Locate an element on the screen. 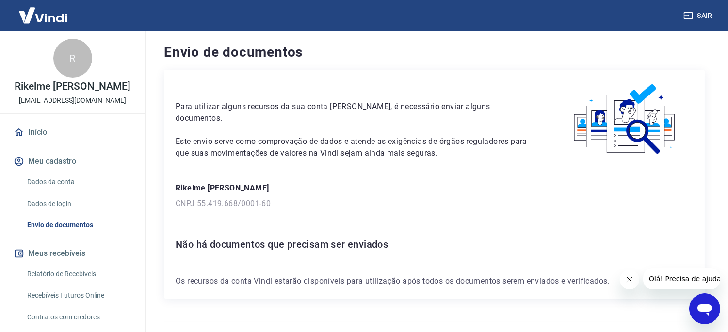  a: Relatório de Recebíveis is located at coordinates (78, 274).